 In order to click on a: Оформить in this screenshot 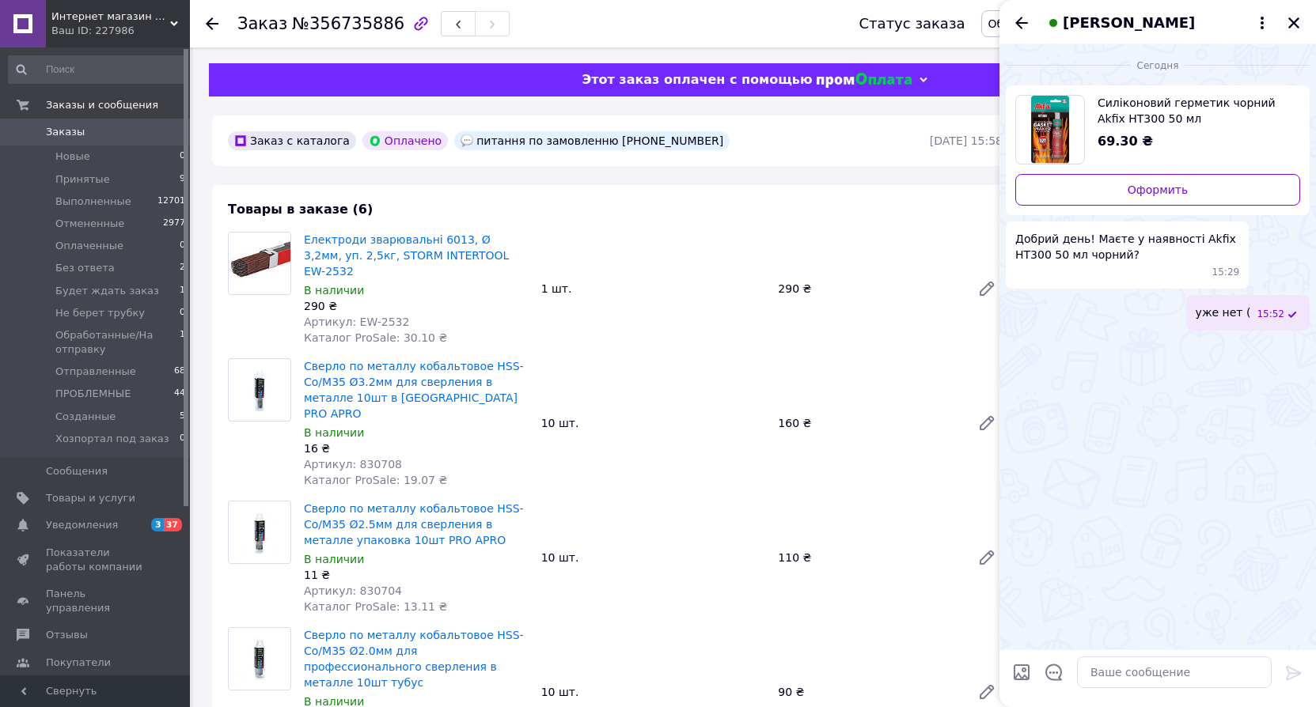, I will do `click(1158, 190)`.